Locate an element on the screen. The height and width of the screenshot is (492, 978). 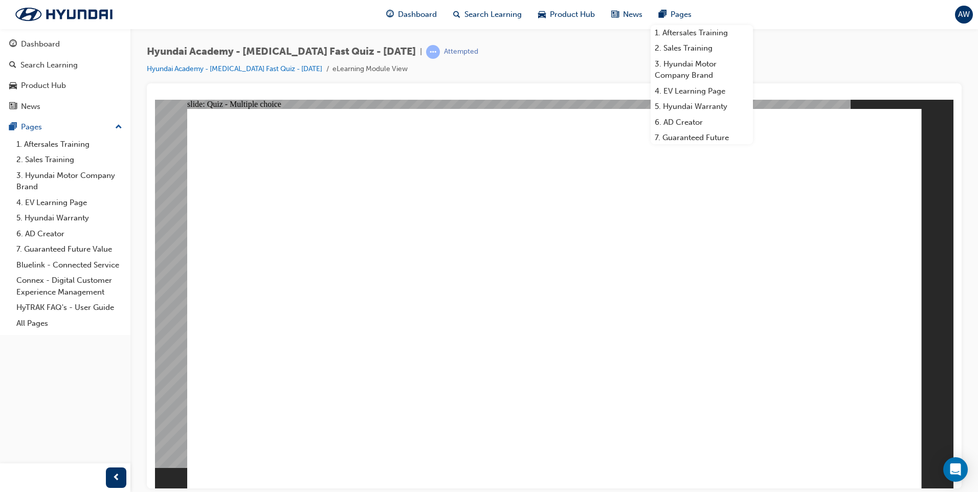
img: Trak is located at coordinates (64, 14).